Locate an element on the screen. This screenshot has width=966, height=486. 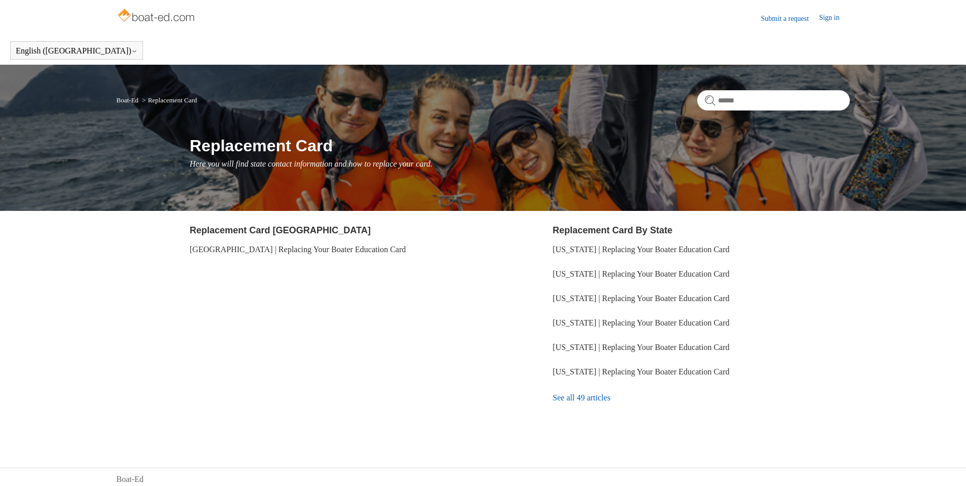
a: Replacement Card By State is located at coordinates (612, 230).